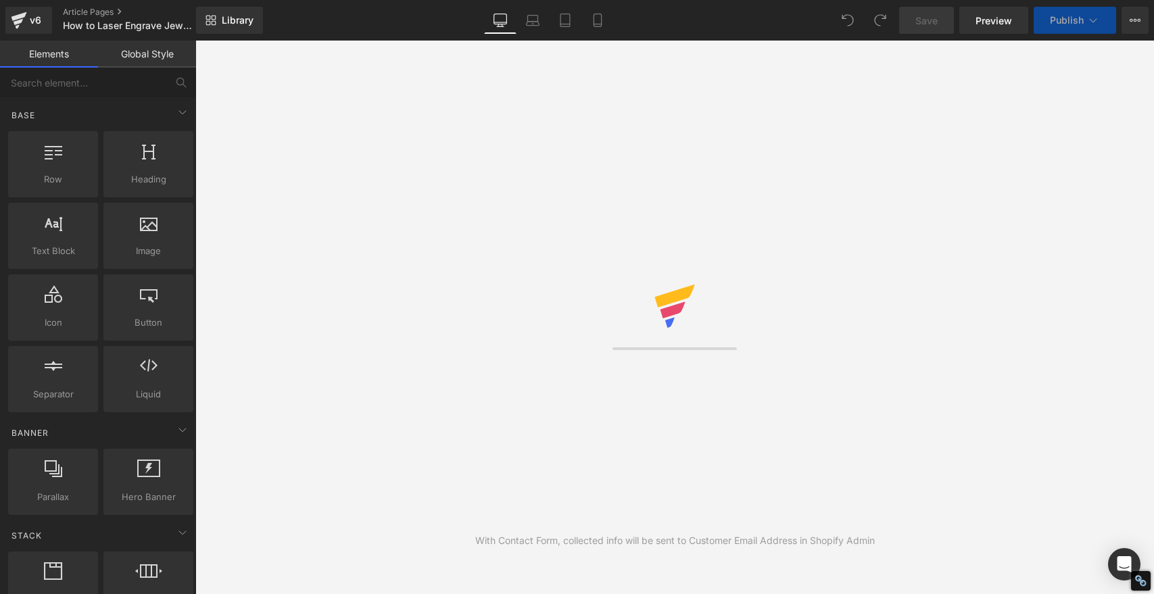  What do you see at coordinates (23, 115) in the screenshot?
I see `span: Base` at bounding box center [23, 115].